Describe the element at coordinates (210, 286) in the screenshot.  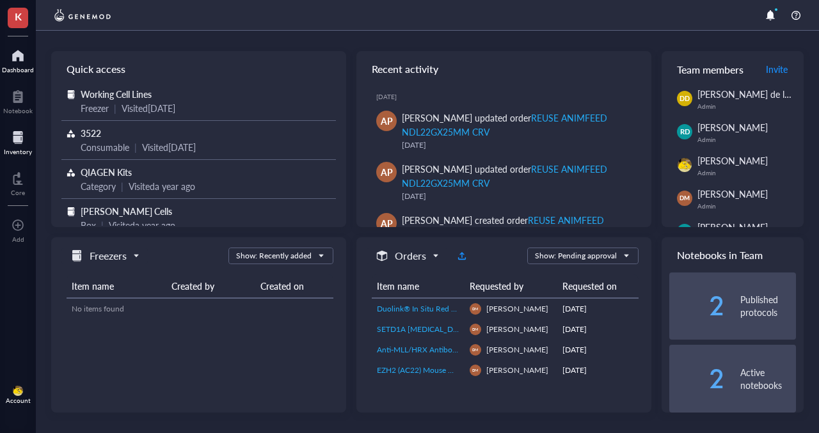
I see `th: Created by` at that location.